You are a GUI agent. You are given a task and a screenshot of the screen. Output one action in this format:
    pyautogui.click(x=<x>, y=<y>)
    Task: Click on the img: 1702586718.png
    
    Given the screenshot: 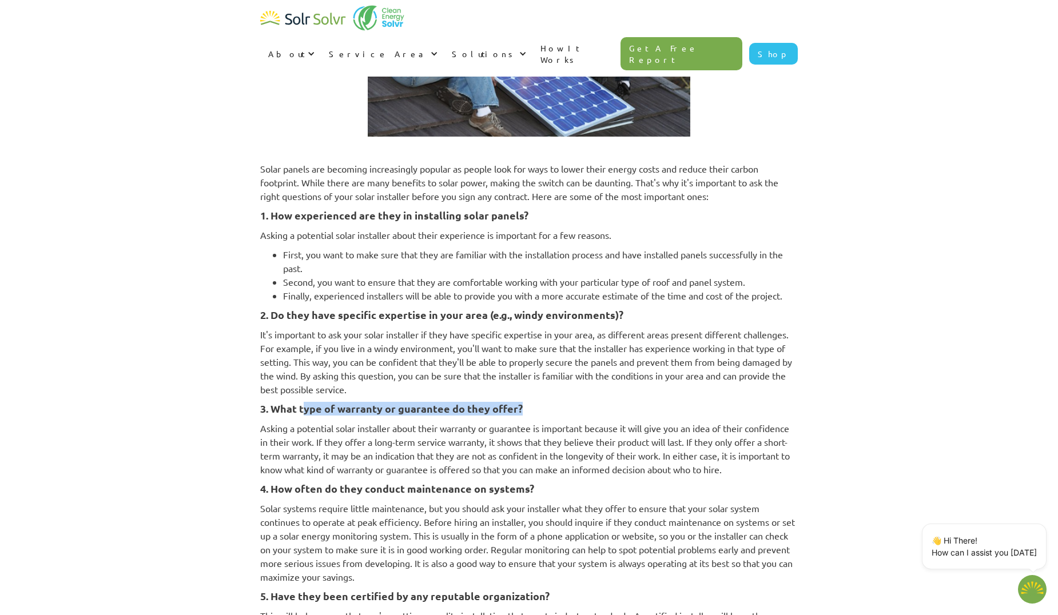 What is the action you would take?
    pyautogui.click(x=1032, y=590)
    